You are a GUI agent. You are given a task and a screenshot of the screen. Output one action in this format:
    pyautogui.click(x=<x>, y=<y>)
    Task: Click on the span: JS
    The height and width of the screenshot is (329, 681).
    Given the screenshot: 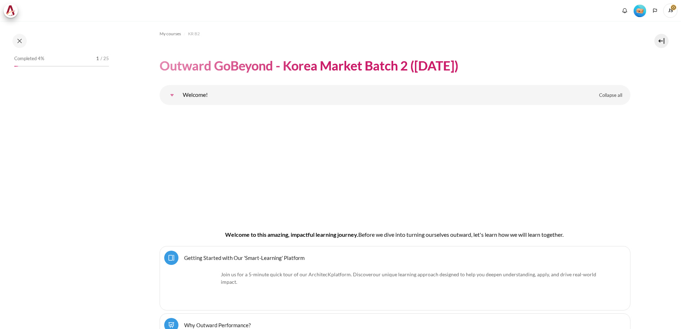 What is the action you would take?
    pyautogui.click(x=670, y=11)
    